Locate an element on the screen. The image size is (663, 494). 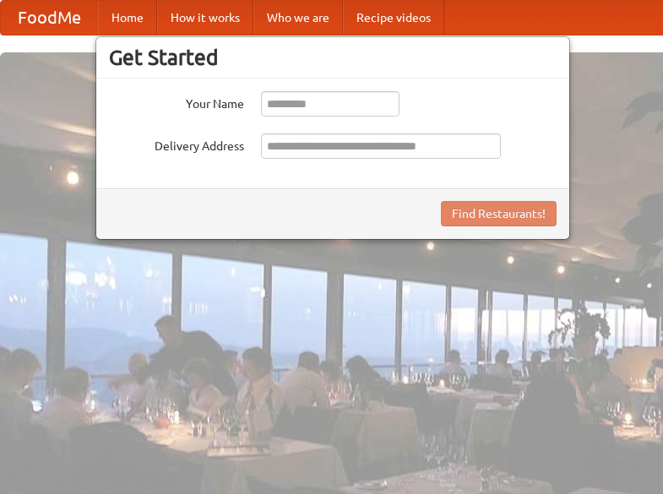
label: Your Name is located at coordinates (177, 101).